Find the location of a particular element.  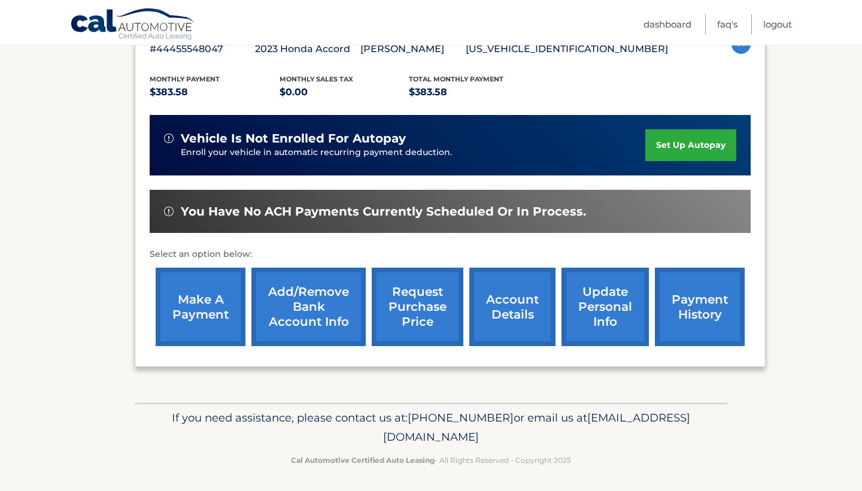

p: Enroll your vehicle in automatic recurring payment deduction. is located at coordinates (413, 153).